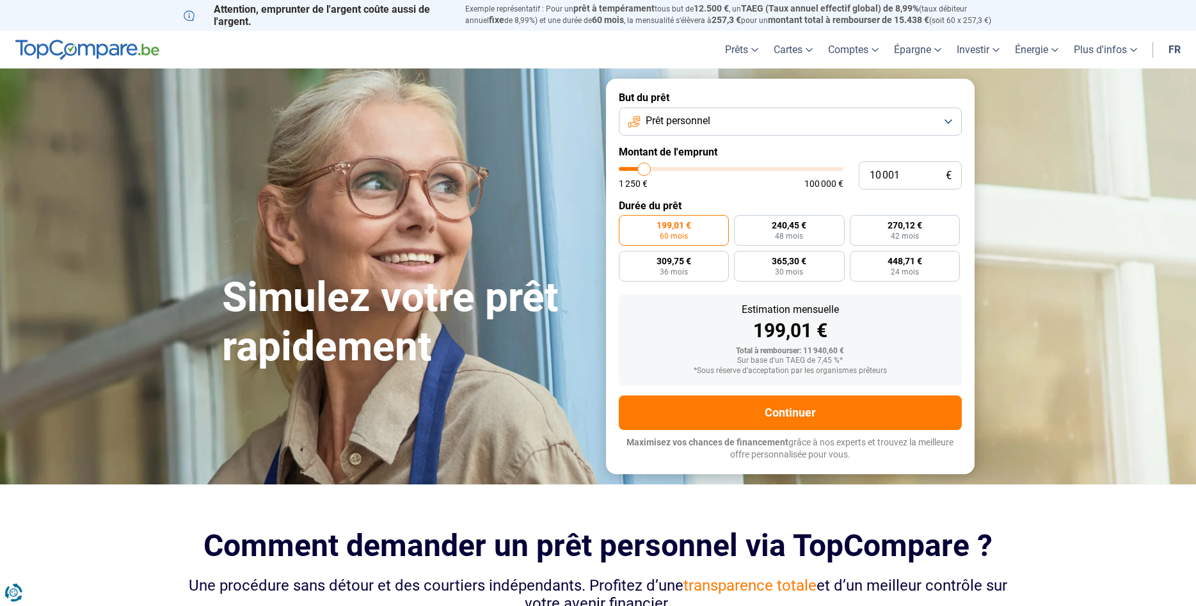 The width and height of the screenshot is (1196, 606). What do you see at coordinates (853, 49) in the screenshot?
I see `a: Comptes` at bounding box center [853, 49].